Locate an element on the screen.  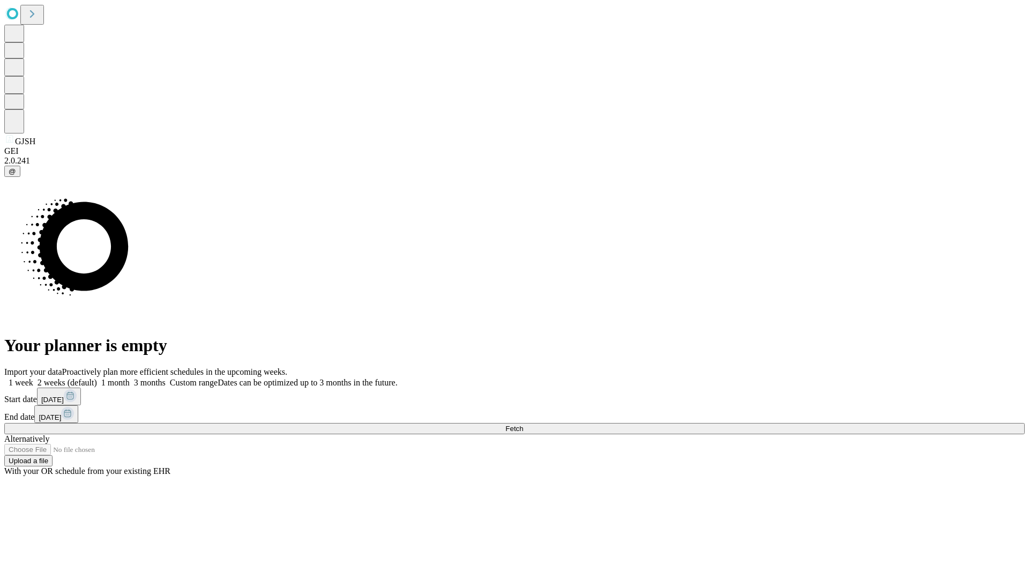
span: Fetch is located at coordinates (514, 428).